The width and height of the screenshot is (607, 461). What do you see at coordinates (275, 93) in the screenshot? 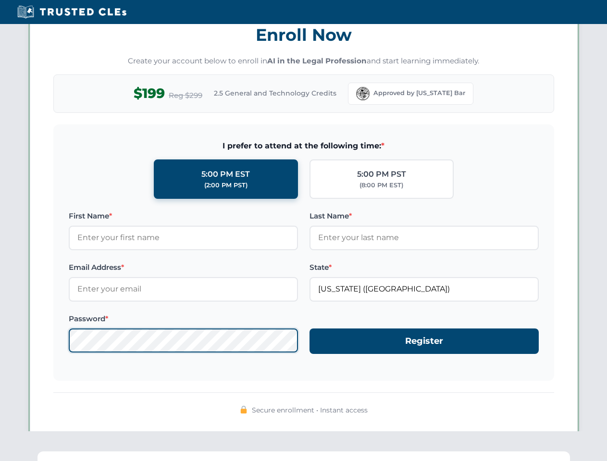
I see `span: 2.5 General and Technology Credits` at bounding box center [275, 93].